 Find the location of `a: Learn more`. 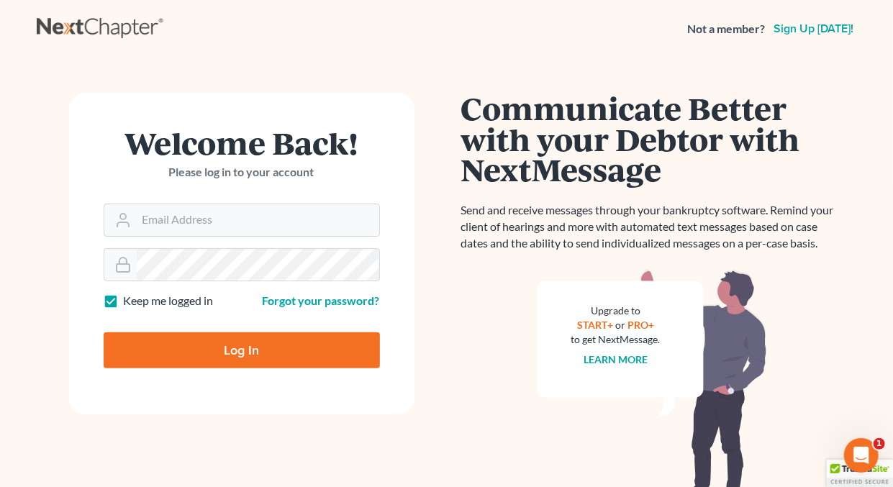

a: Learn more is located at coordinates (615, 359).